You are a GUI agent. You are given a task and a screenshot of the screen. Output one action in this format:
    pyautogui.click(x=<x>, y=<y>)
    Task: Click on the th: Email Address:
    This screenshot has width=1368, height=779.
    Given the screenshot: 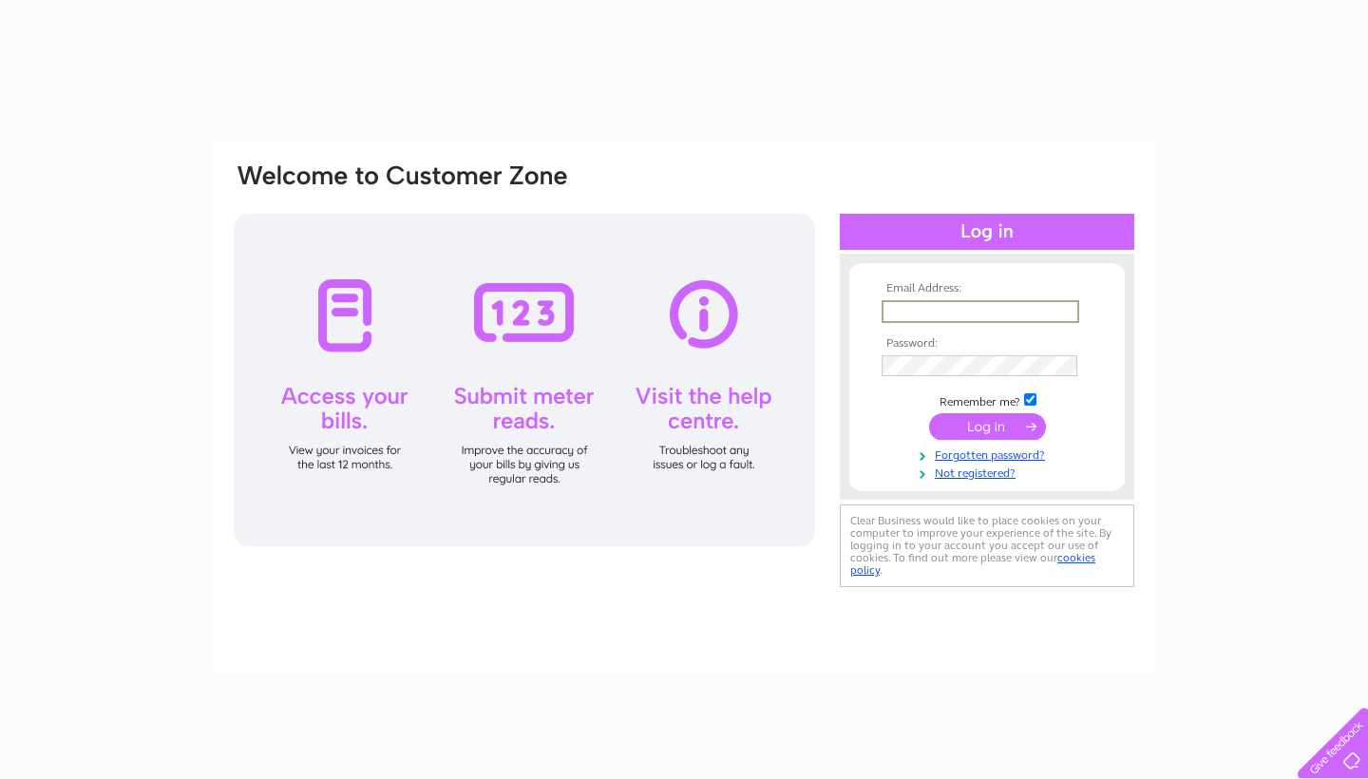 What is the action you would take?
    pyautogui.click(x=987, y=289)
    